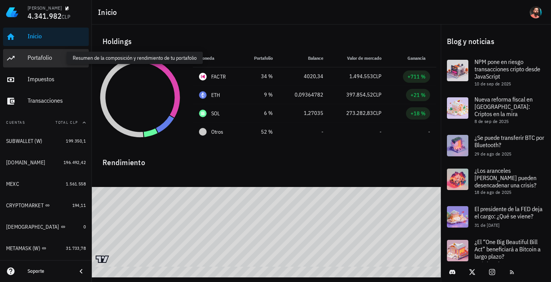 This screenshot has height=282, width=551. I want to click on span: 196.492,42, so click(75, 162).